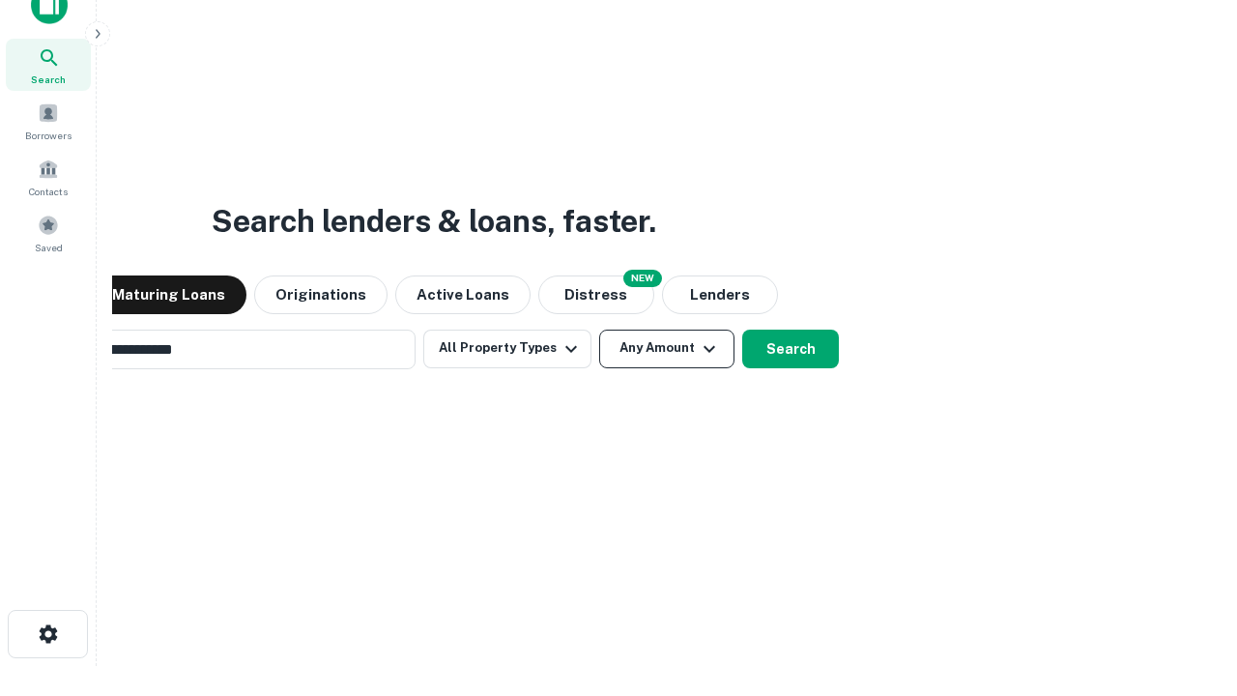 This screenshot has width=1237, height=696. Describe the element at coordinates (48, 79) in the screenshot. I see `span: Search` at that location.